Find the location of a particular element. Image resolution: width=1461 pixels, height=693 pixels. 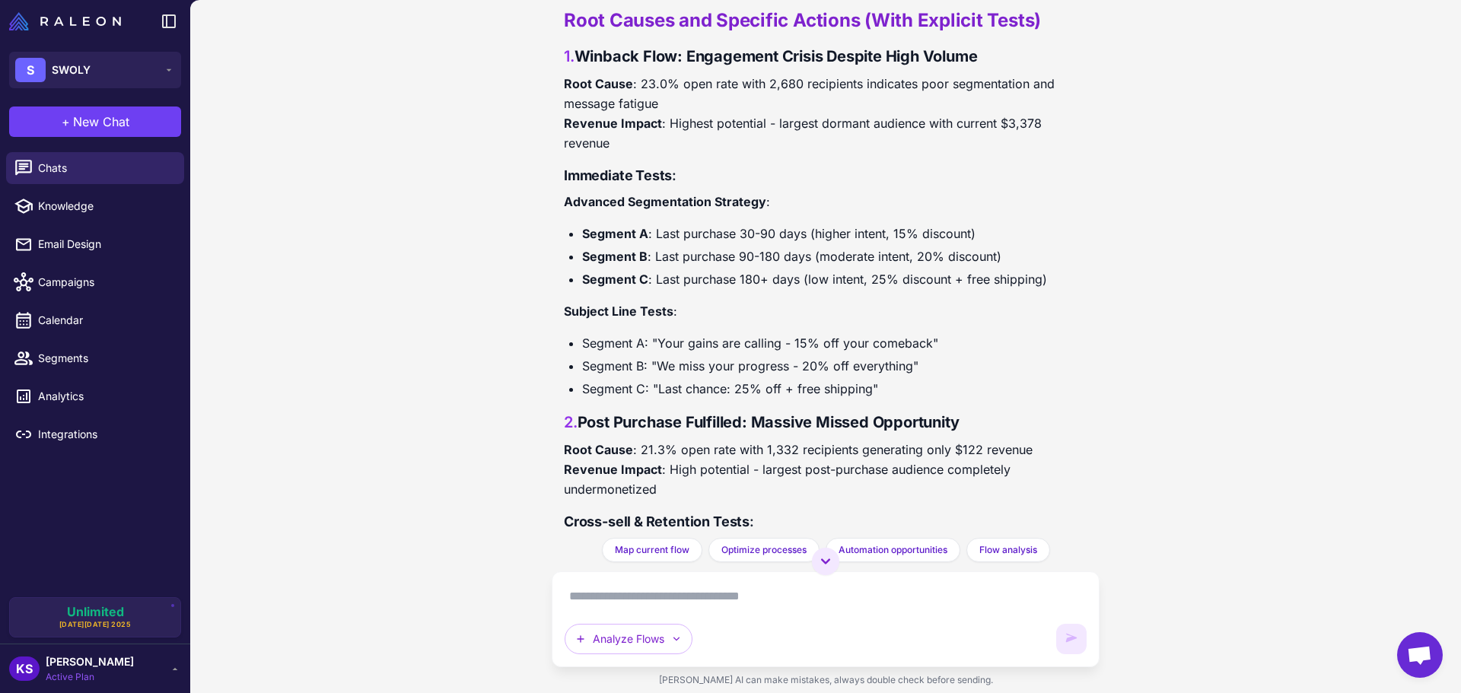

span: Map current flow is located at coordinates (652, 550).